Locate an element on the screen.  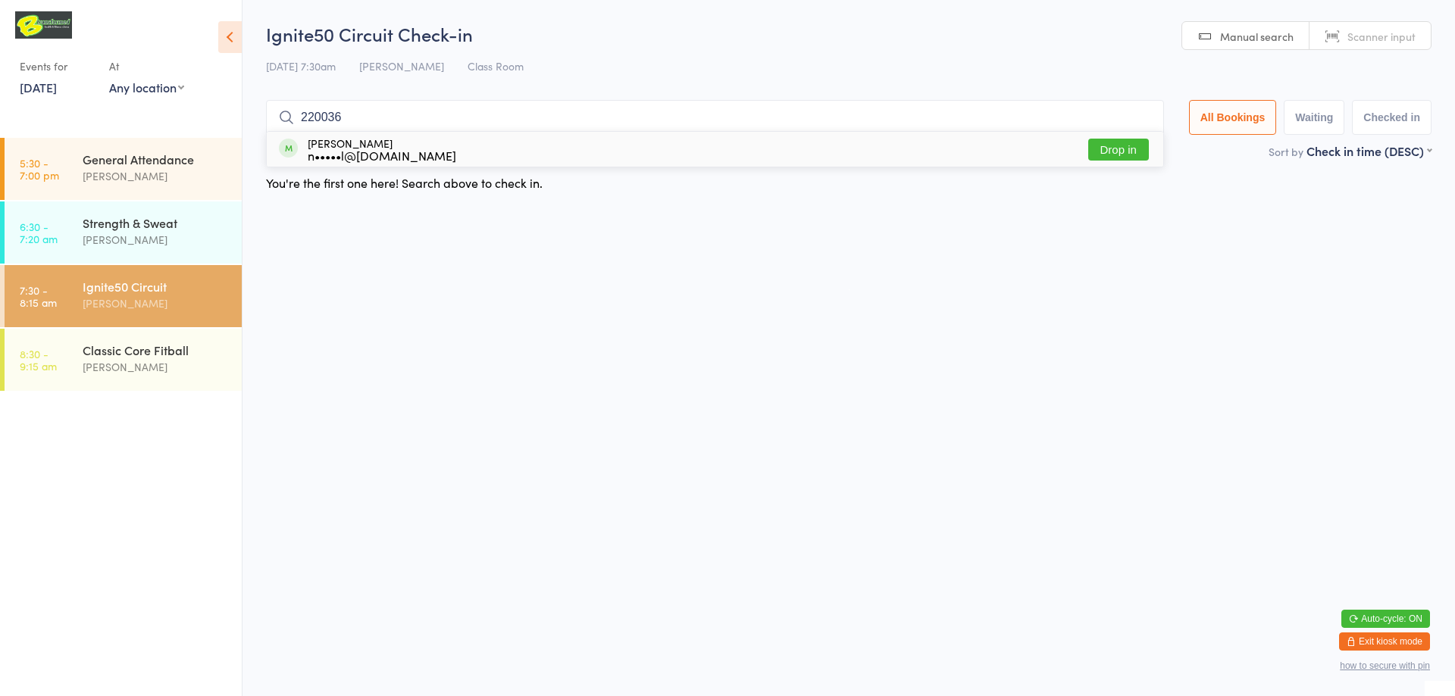
div: Ignite50 Circuit is located at coordinates (155, 286).